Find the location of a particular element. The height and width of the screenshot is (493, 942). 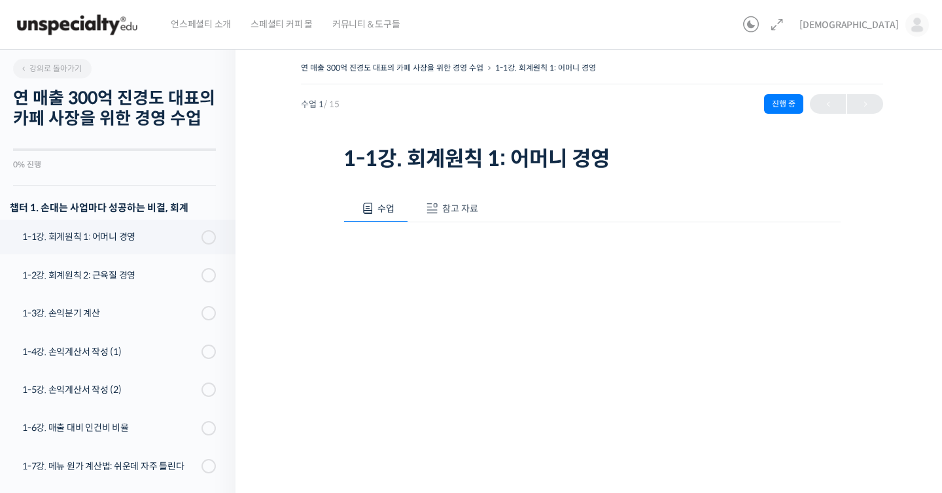

div: 1-1강. 회계원칙 1: 어머니 경영 is located at coordinates (110, 237).